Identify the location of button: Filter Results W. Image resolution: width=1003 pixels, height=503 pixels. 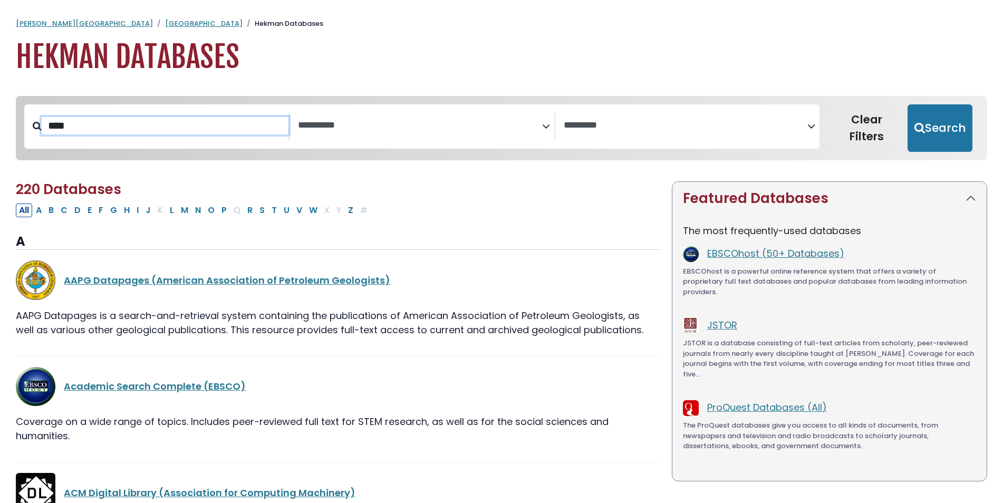
(313, 210).